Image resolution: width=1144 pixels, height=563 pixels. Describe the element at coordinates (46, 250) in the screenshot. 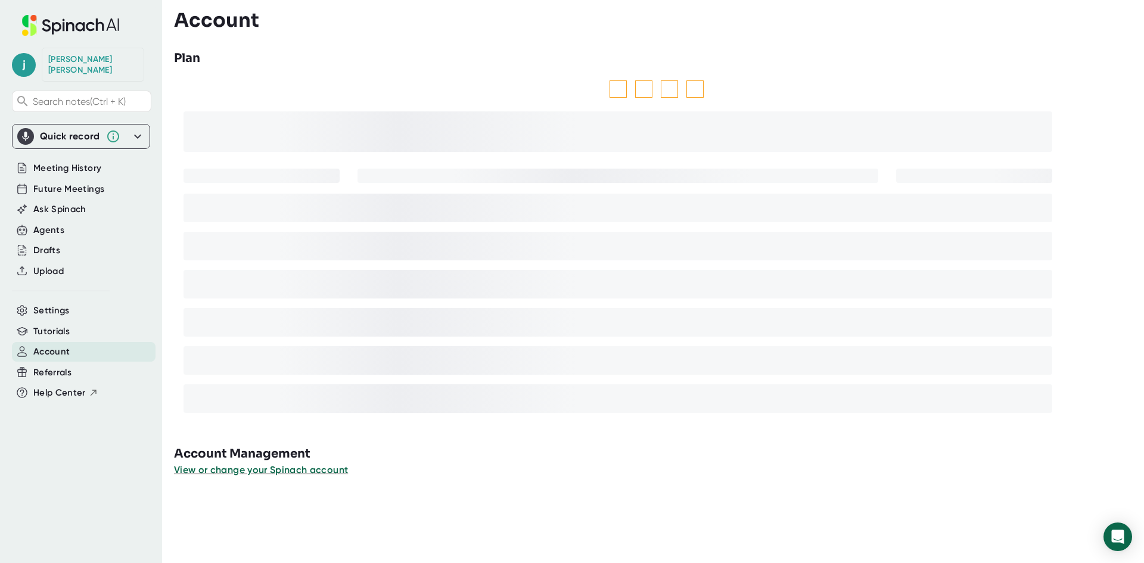

I see `div: Drafts` at that location.